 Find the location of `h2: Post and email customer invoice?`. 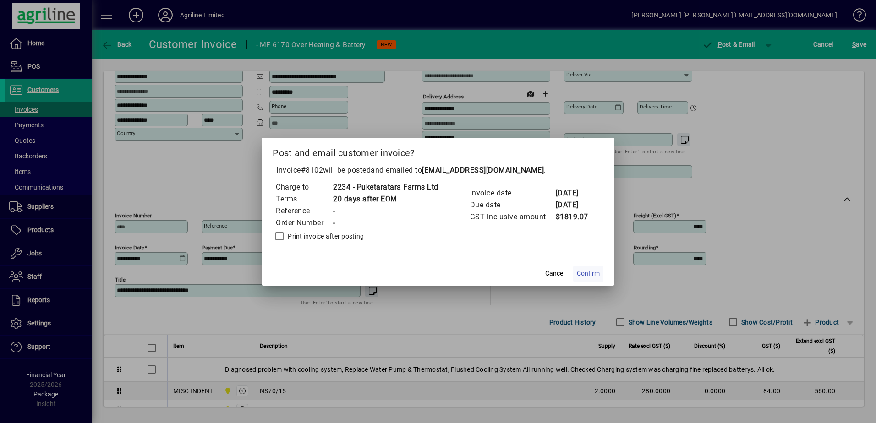

h2: Post and email customer invoice? is located at coordinates (438, 151).